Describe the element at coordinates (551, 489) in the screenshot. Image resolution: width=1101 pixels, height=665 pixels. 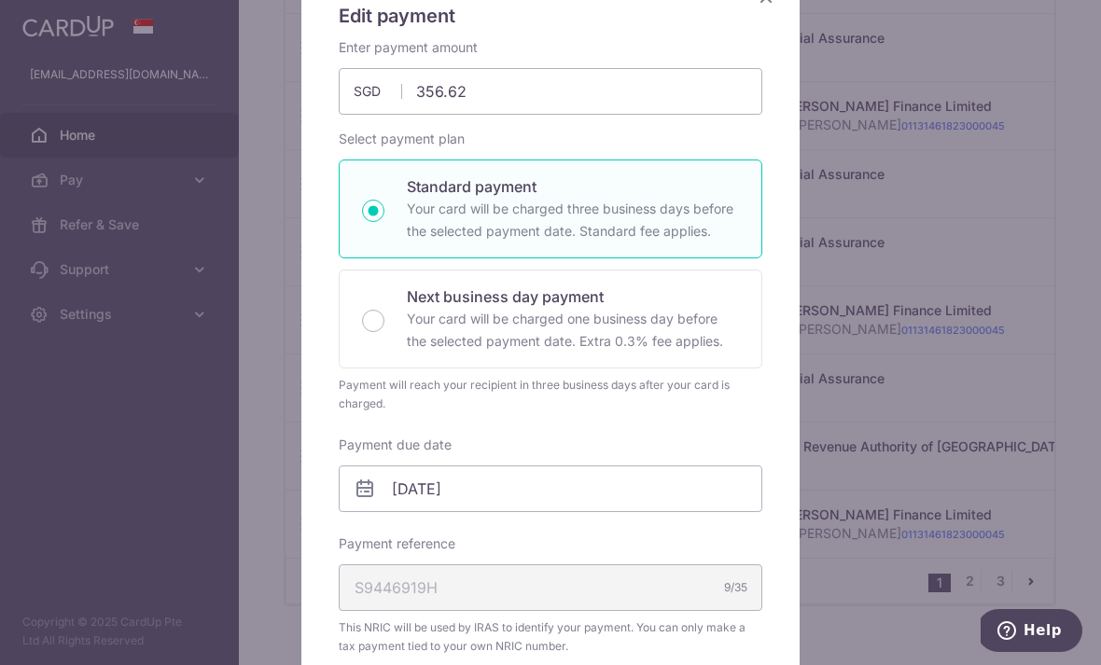
I see `input: DD / MM / YYYY` at that location.